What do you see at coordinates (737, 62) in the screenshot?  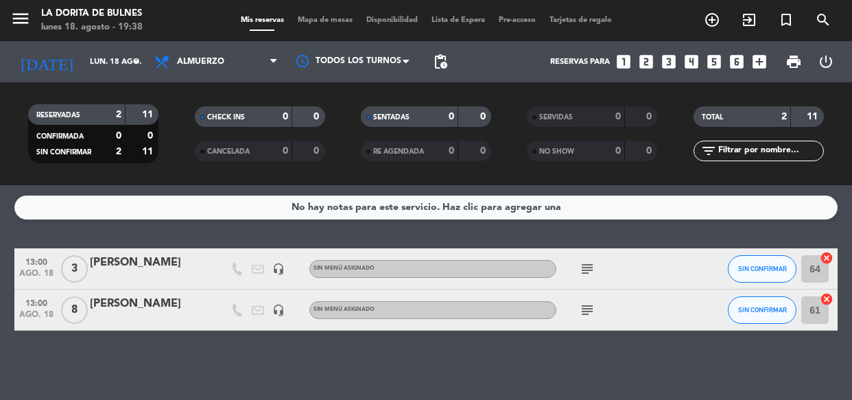 I see `i: looks_6` at bounding box center [737, 62].